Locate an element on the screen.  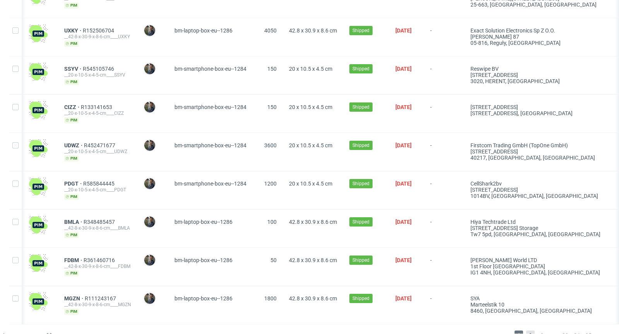
a: UDWZ is located at coordinates (74, 146).